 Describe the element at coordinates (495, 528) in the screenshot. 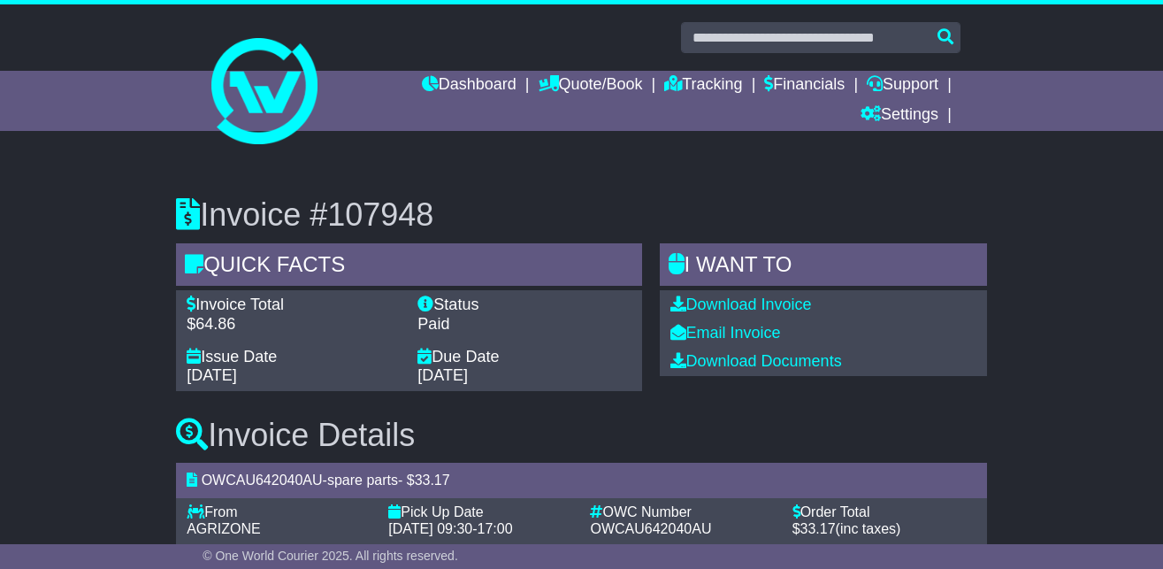

I see `span: 17:00` at that location.